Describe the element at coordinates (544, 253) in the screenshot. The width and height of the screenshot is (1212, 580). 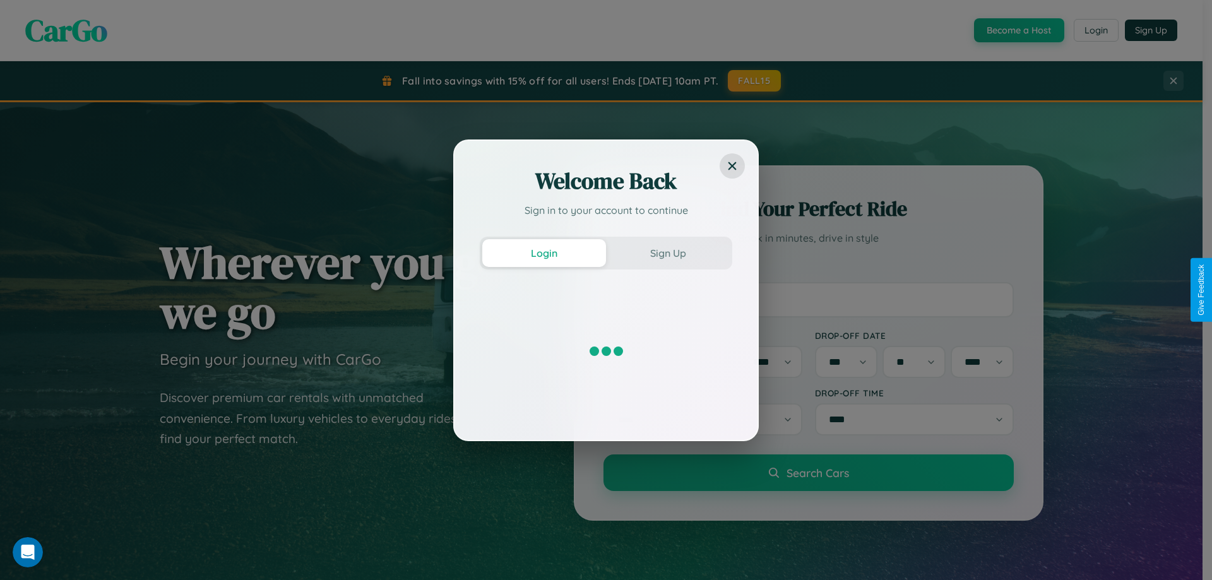
I see `button: Login` at that location.